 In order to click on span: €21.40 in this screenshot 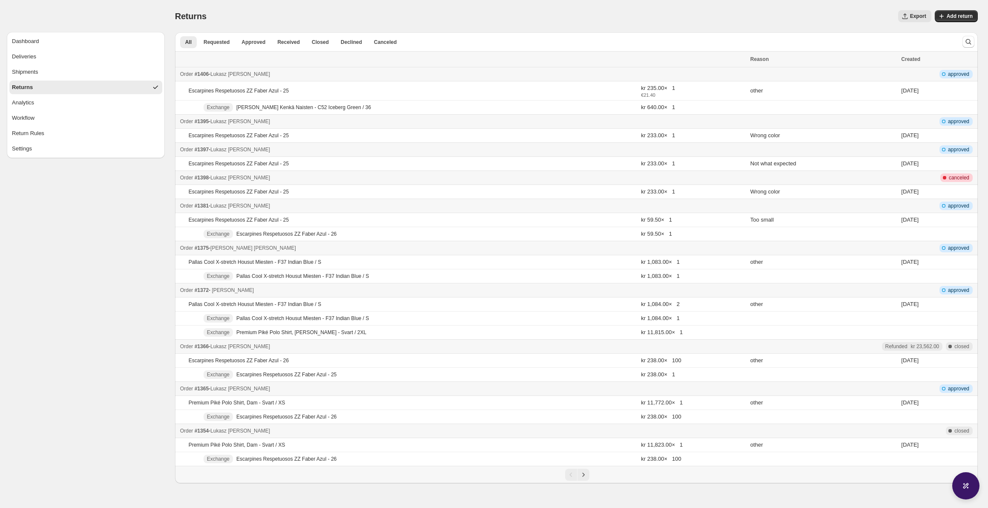, I will do `click(693, 95)`.